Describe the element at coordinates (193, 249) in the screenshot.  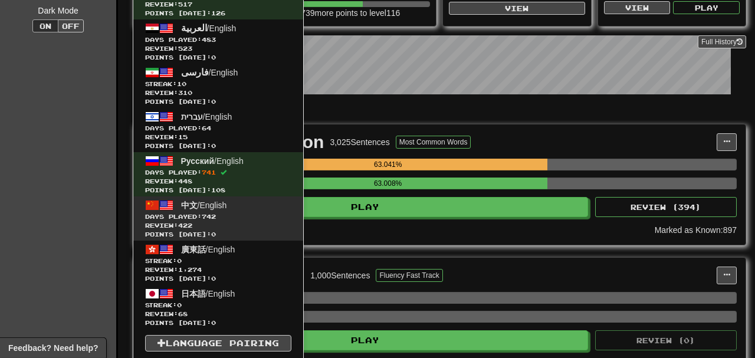
I see `span: 廣東話` at that location.